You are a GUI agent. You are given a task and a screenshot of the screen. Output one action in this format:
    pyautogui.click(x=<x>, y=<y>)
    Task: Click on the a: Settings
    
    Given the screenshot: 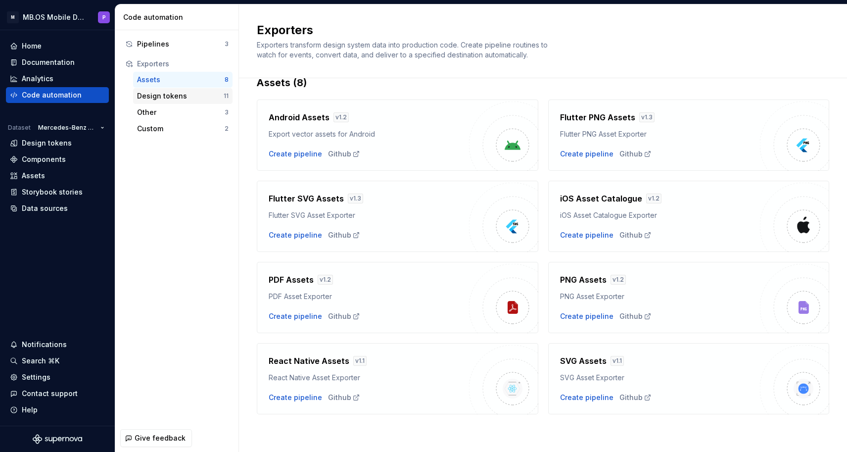 What is the action you would take?
    pyautogui.click(x=57, y=377)
    